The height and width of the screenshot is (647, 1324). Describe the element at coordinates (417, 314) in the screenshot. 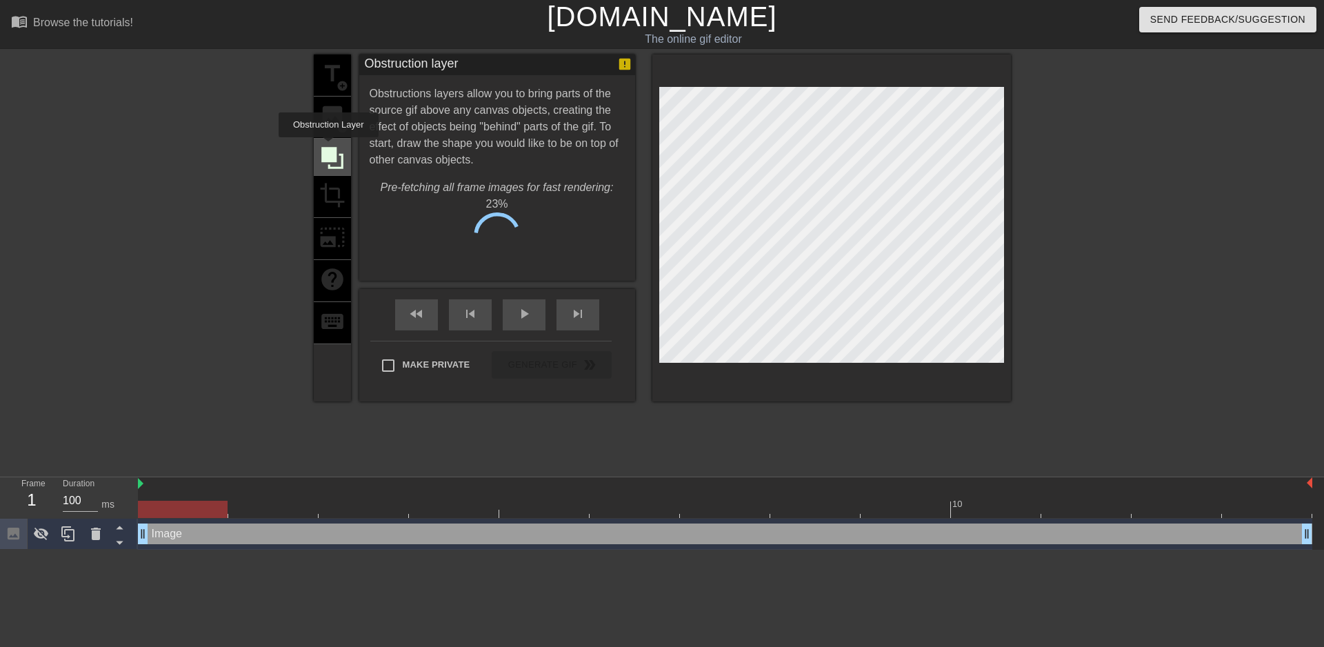

I see `span: fast_rewind` at that location.